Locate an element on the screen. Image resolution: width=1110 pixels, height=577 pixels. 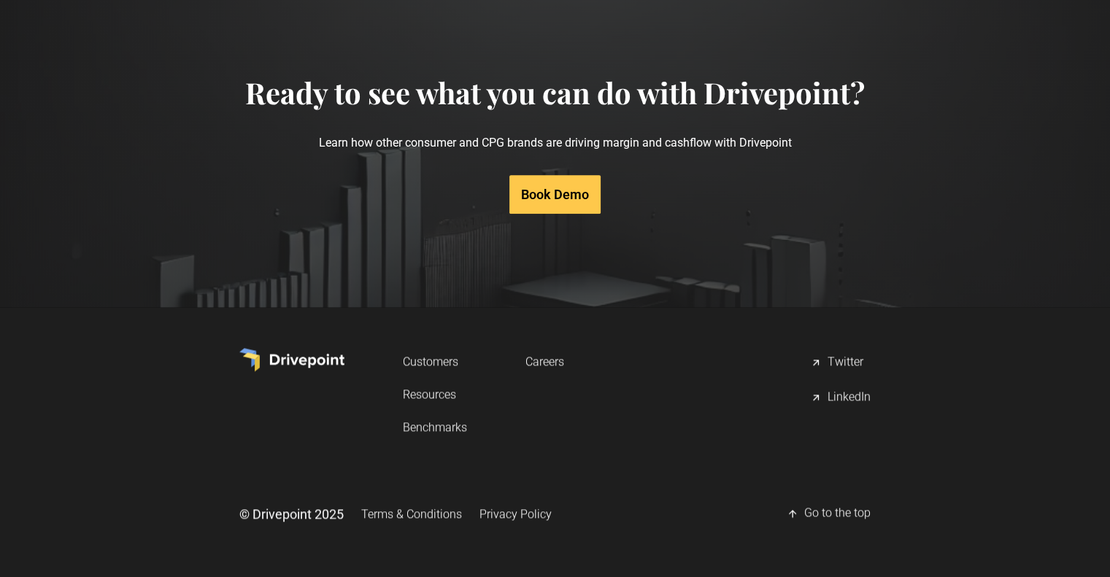
a: Go to the top is located at coordinates (829, 514).